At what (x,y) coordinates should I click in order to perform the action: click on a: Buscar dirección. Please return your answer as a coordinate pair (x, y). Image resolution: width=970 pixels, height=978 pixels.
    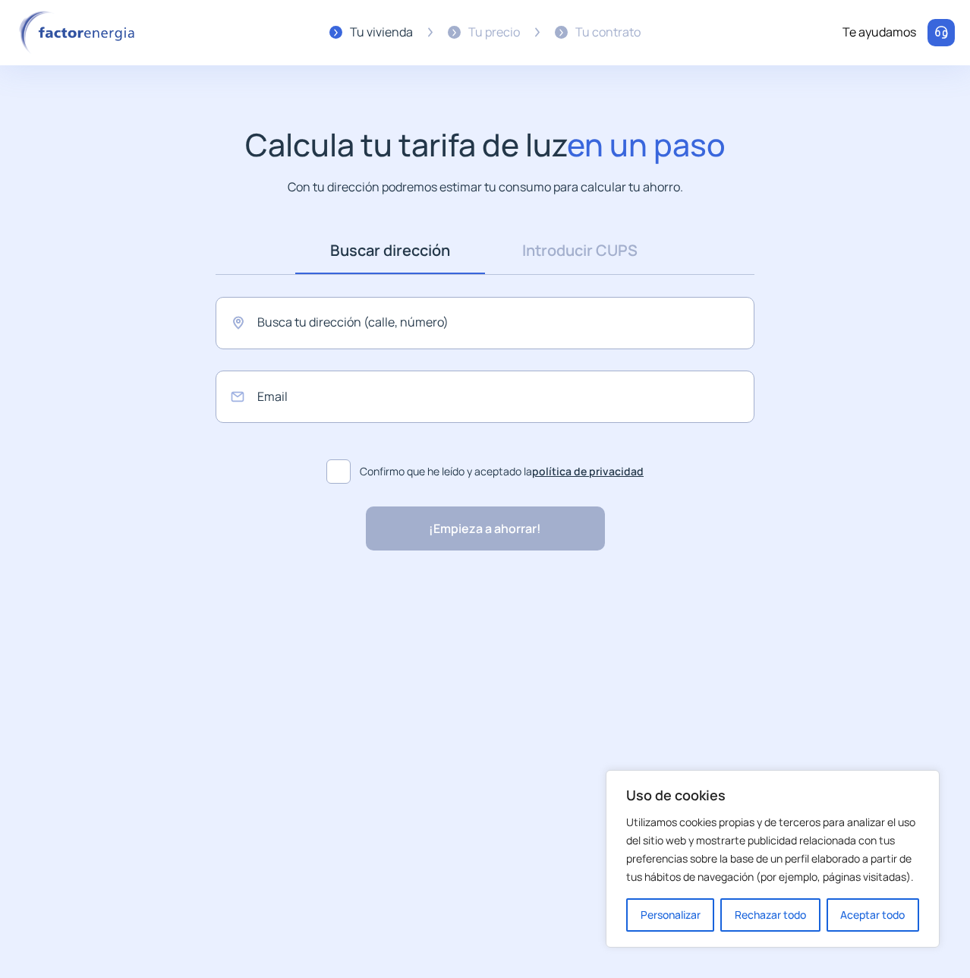
    Looking at the image, I should click on (390, 250).